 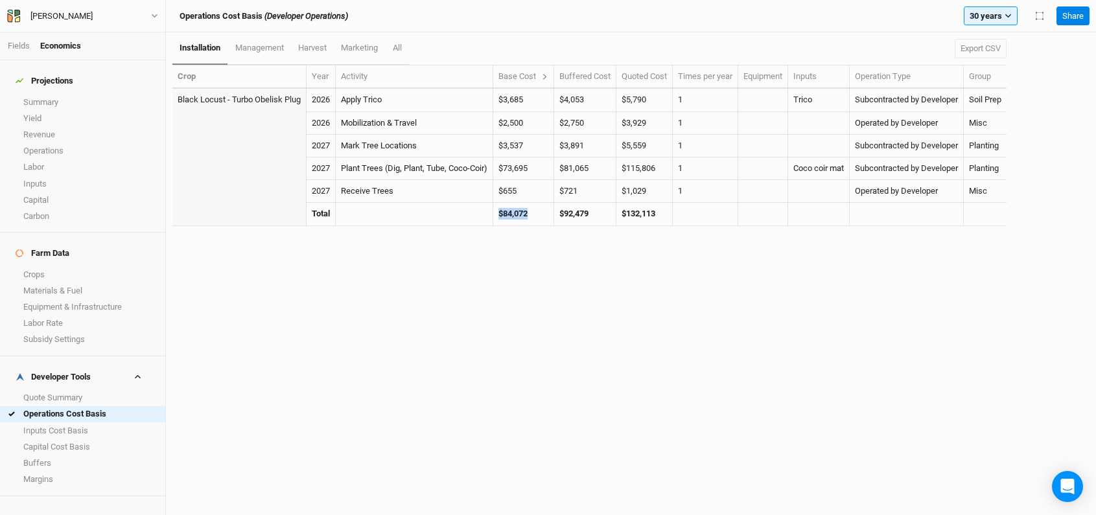 I want to click on th: Activity, so click(x=414, y=77).